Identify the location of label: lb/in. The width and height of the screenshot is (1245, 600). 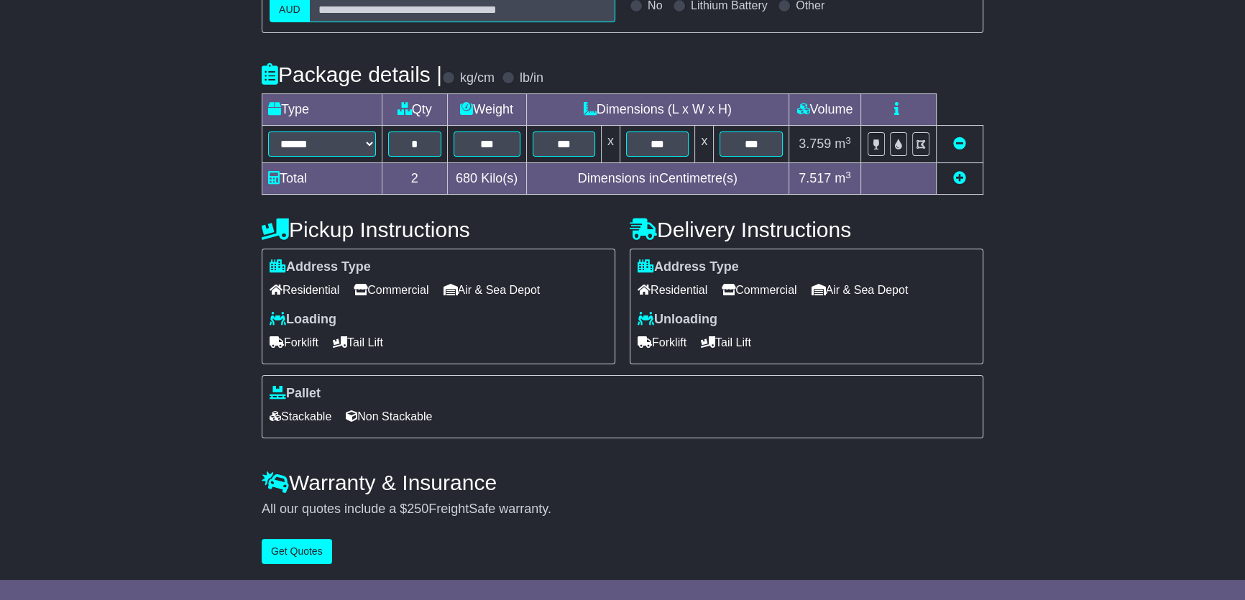
(531, 78).